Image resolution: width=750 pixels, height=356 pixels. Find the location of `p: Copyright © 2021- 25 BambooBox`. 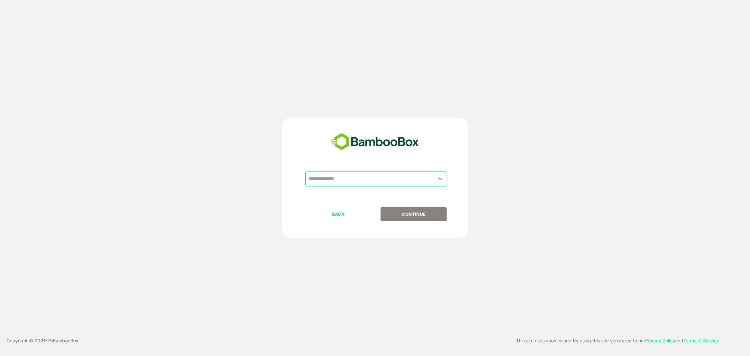

p: Copyright © 2021- 25 BambooBox is located at coordinates (42, 341).